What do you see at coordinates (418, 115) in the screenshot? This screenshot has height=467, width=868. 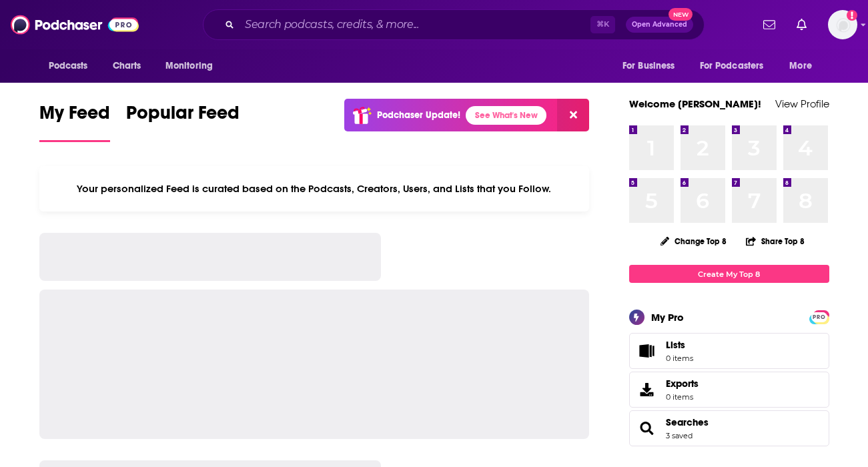 I see `p: Podchaser Update!` at bounding box center [418, 115].